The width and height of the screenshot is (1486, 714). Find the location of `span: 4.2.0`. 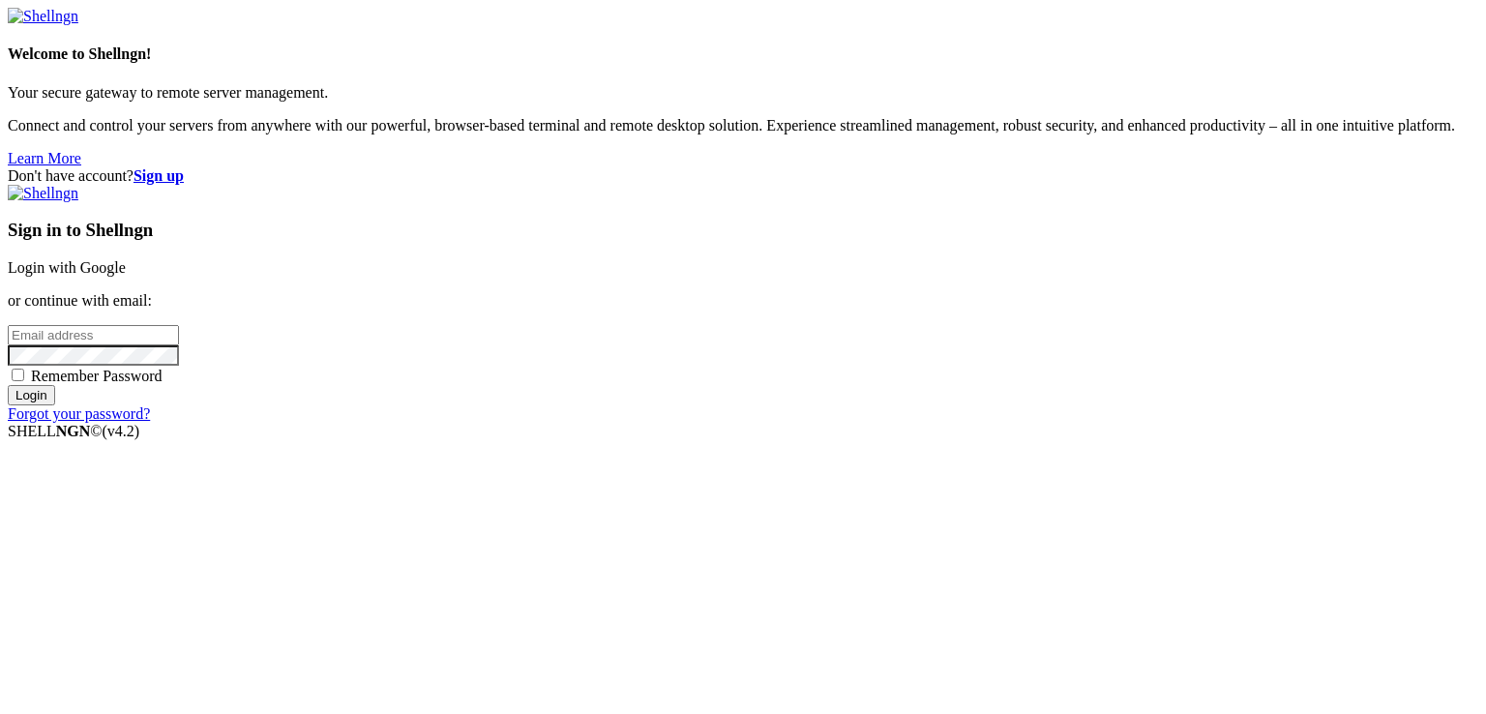

span: 4.2.0 is located at coordinates (121, 431).